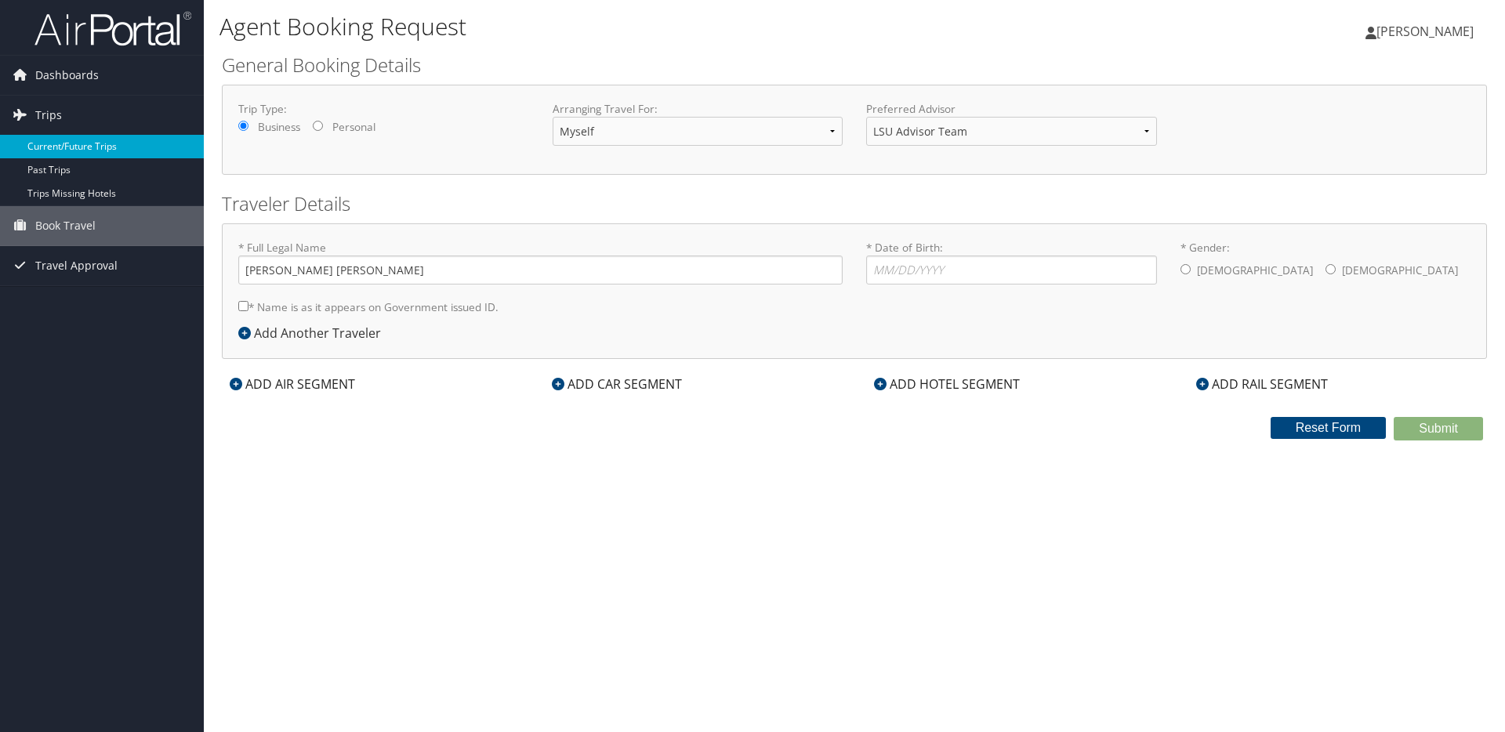  What do you see at coordinates (1329, 428) in the screenshot?
I see `button: Reset Form` at bounding box center [1329, 428].